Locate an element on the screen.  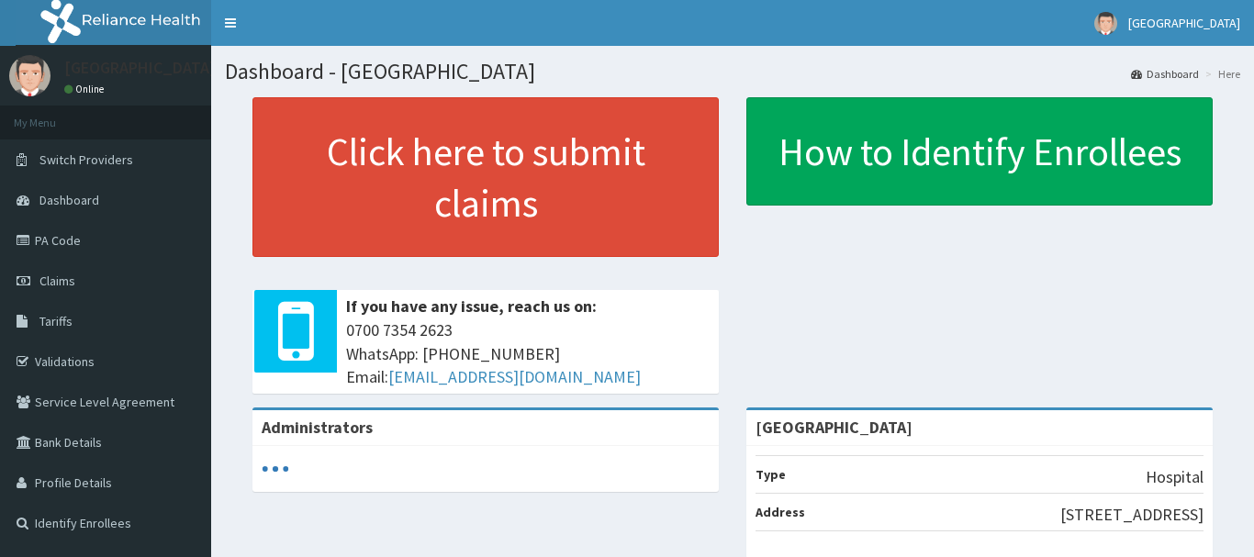
b: Administrators is located at coordinates (317, 427).